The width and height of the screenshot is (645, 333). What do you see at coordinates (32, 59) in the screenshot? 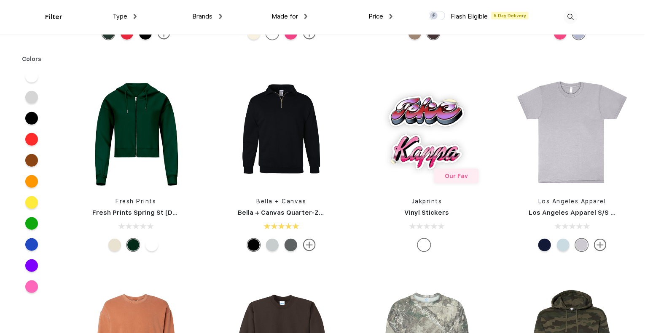
I see `div: Colors` at bounding box center [32, 59].